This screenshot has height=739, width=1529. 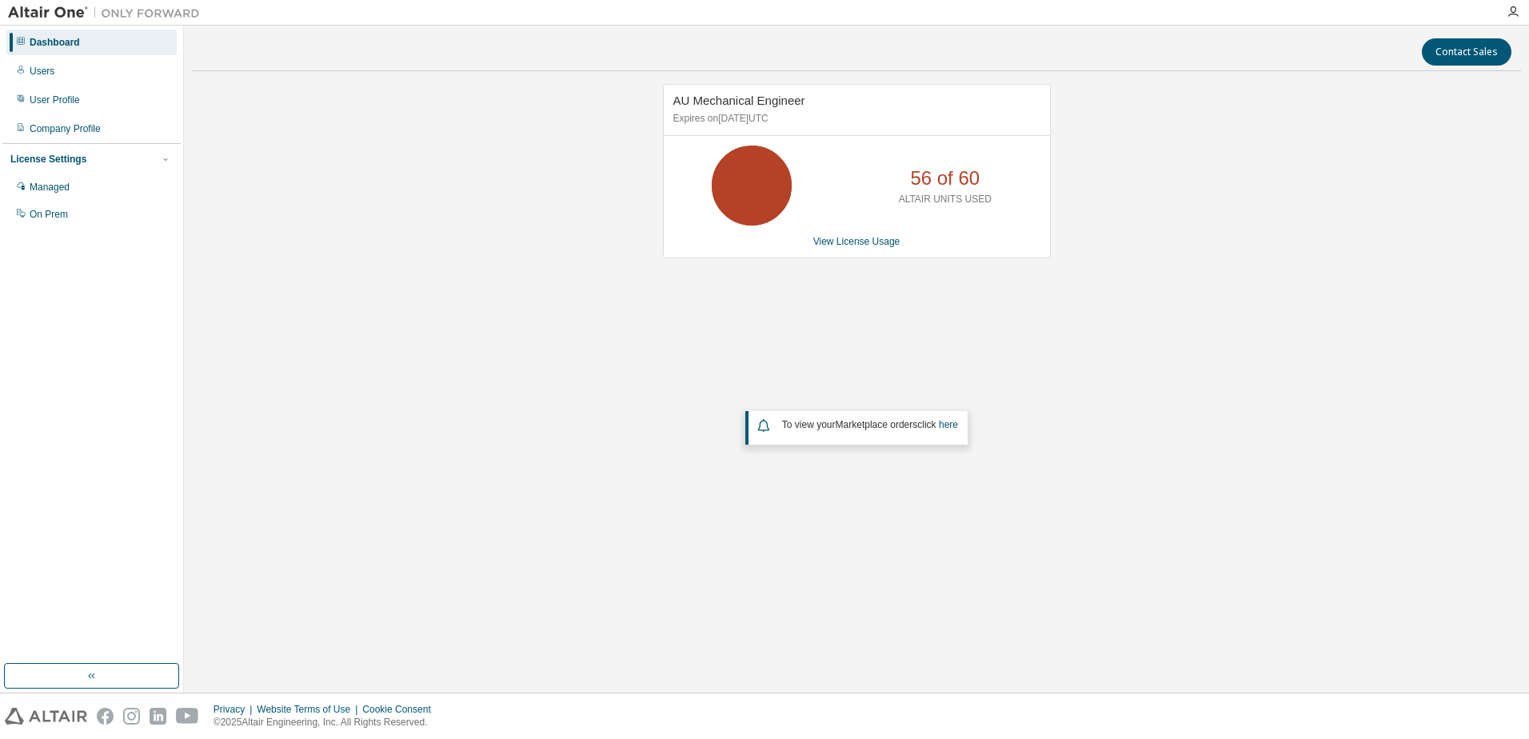 I want to click on em: Marketplace orders, so click(x=876, y=424).